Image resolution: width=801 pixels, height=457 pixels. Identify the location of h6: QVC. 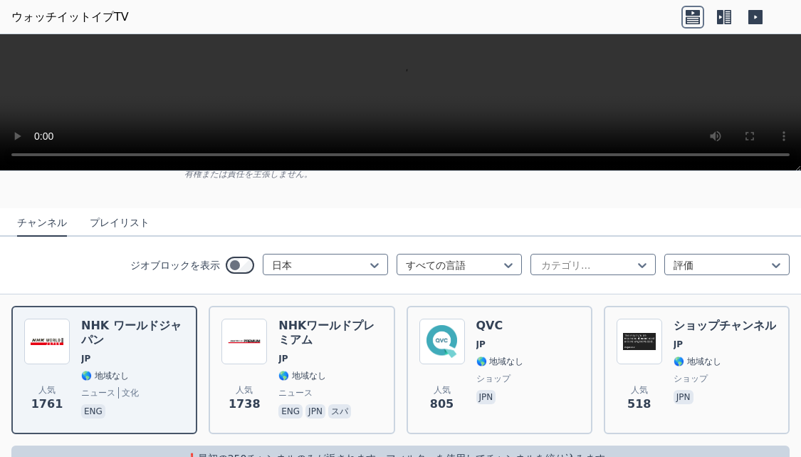
(500, 325).